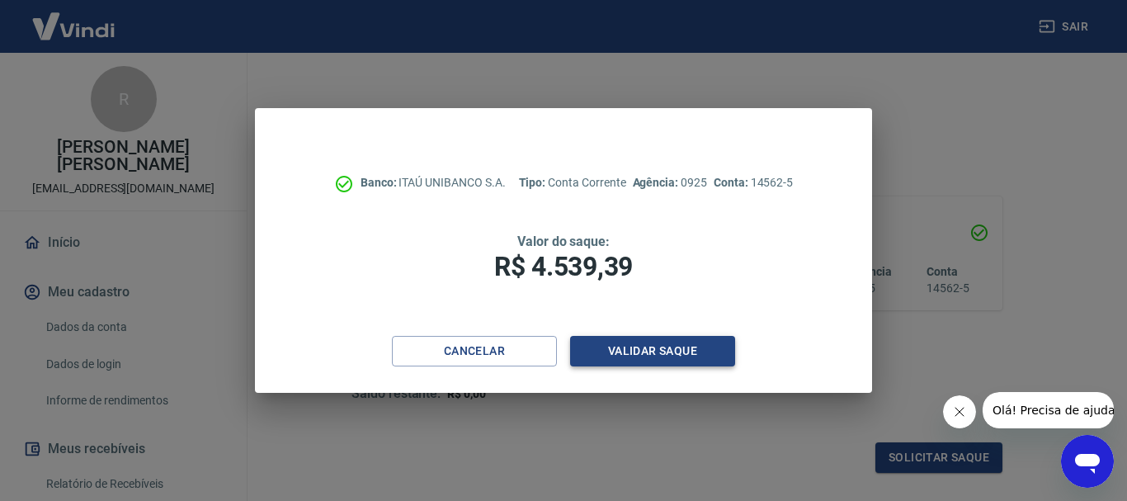 The height and width of the screenshot is (501, 1127). I want to click on span: Valor do saque:, so click(564, 241).